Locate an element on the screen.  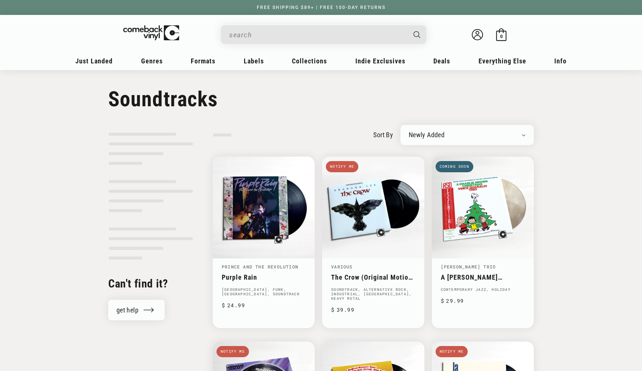
span: Formats is located at coordinates (203, 61).